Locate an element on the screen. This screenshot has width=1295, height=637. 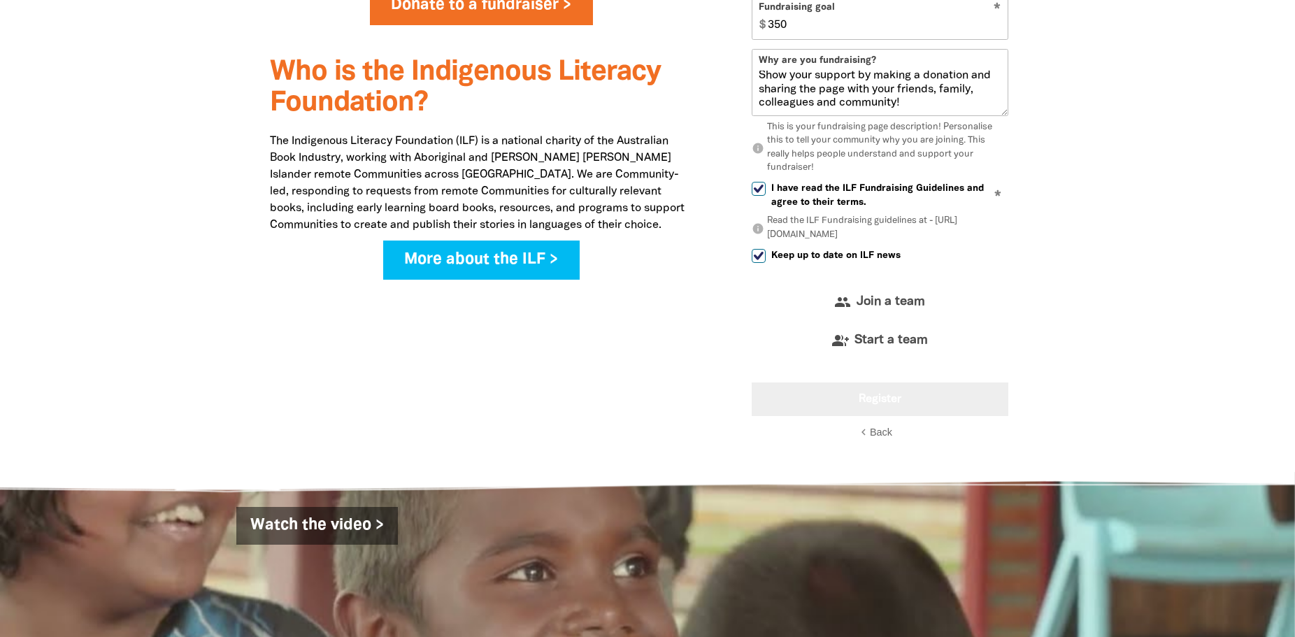
i: chevron_left is located at coordinates (864, 432).